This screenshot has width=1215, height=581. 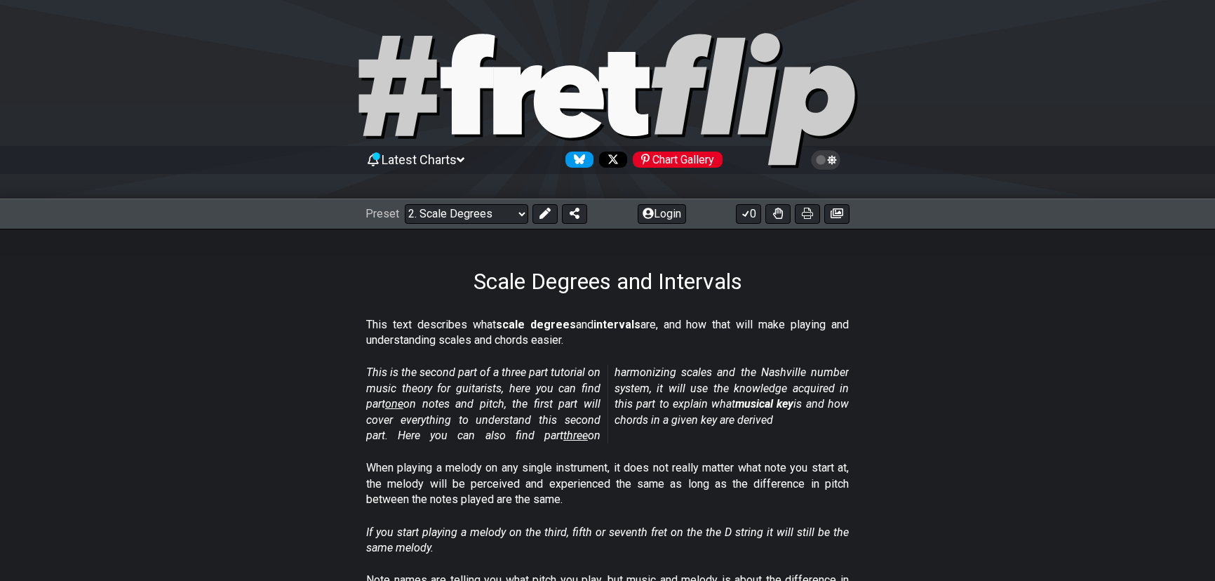 I want to click on button: Toggle Dexterity for all fretkits, so click(x=778, y=214).